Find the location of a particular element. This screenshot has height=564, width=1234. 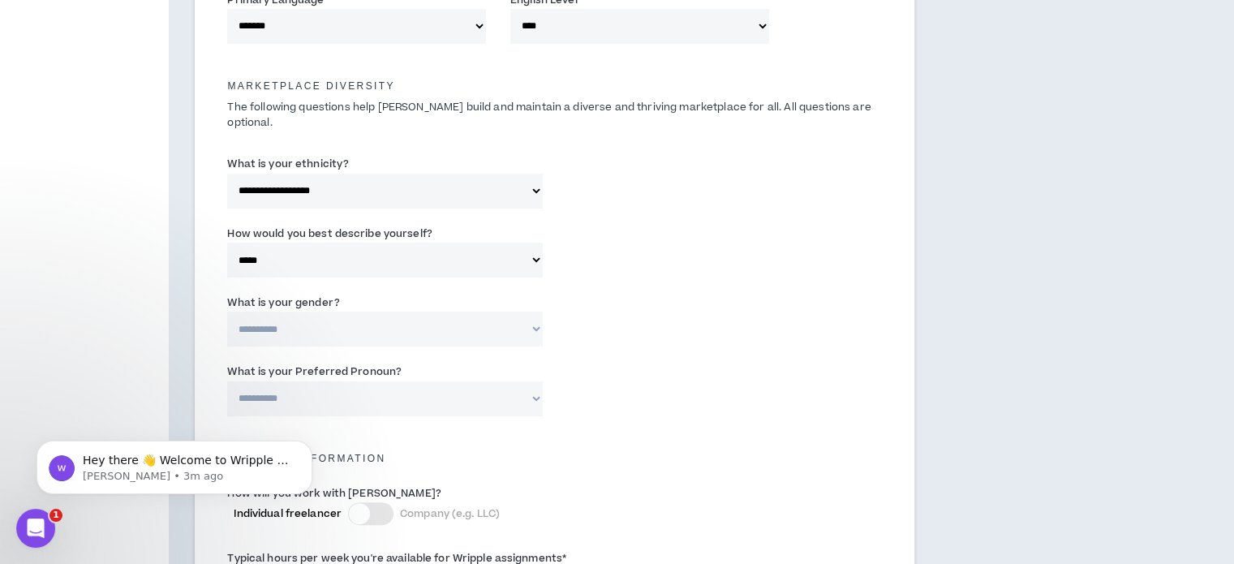

label: What is your Preferred Pronoun? is located at coordinates (314, 371).